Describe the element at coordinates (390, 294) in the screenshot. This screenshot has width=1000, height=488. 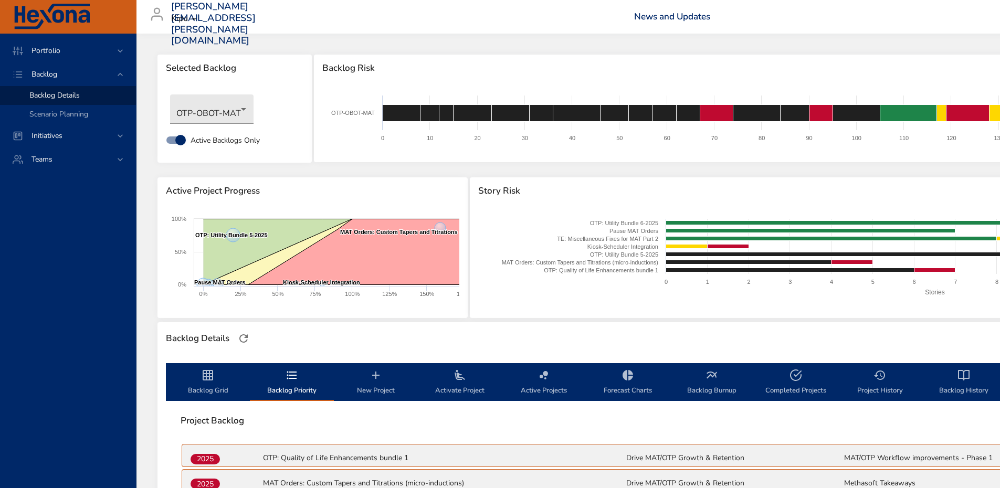
I see `text: 125%` at that location.